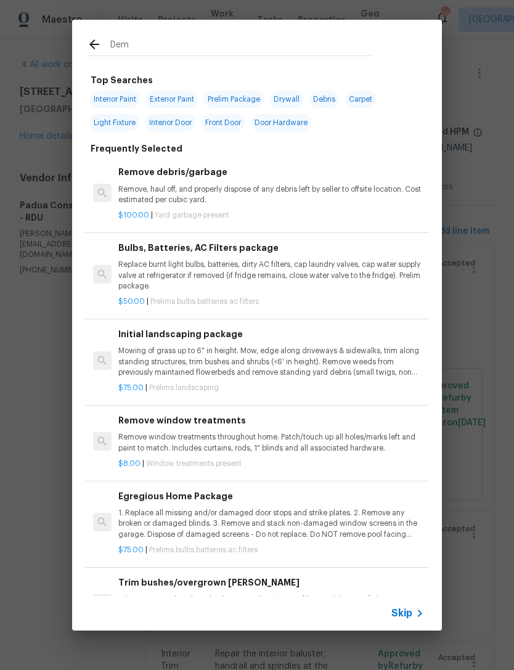  Describe the element at coordinates (115, 123) in the screenshot. I see `span: Light Fixture` at that location.